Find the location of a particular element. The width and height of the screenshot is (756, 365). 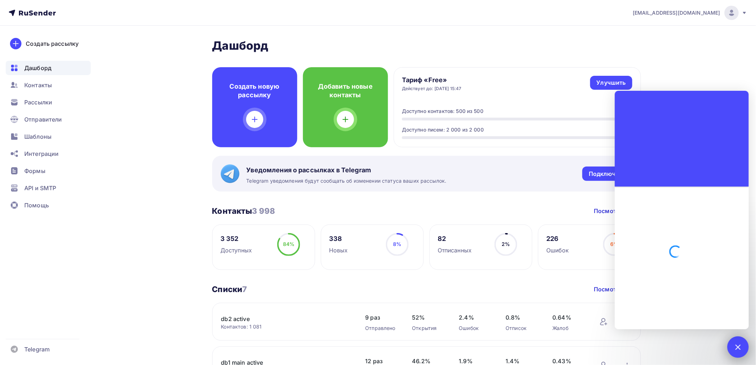

span: Рассылки is located at coordinates (38, 102).